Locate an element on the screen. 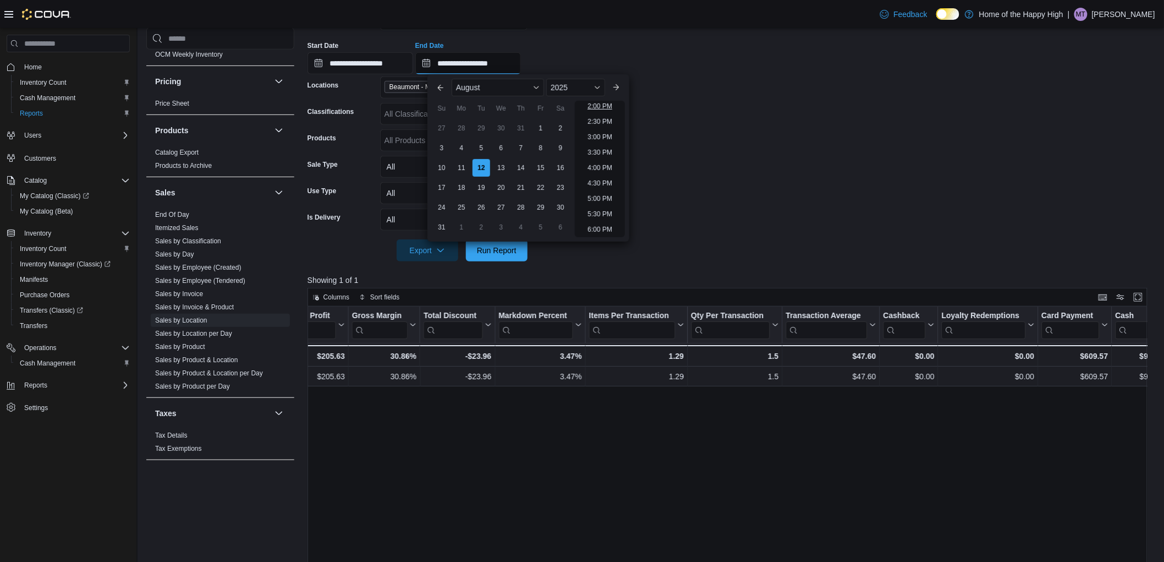 The width and height of the screenshot is (1164, 562). span: Settings is located at coordinates (36, 408).